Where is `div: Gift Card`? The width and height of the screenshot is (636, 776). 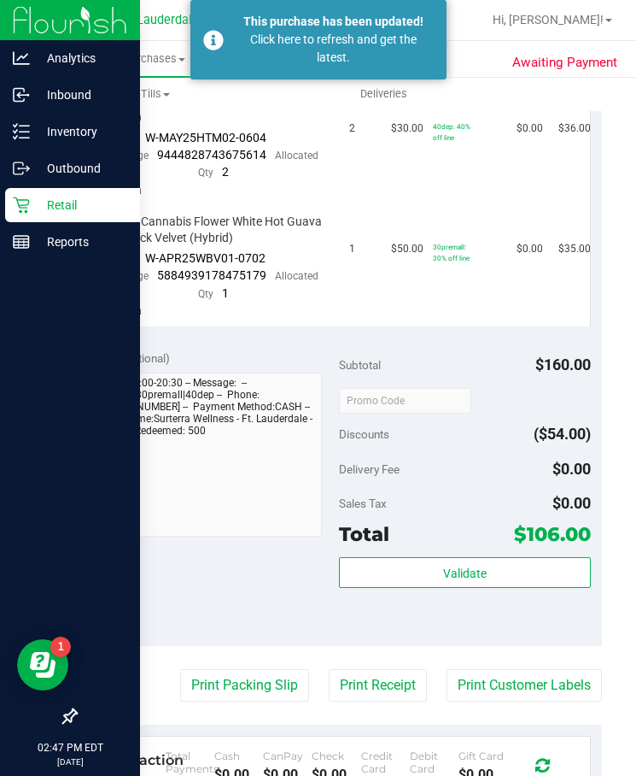 div: Gift Card is located at coordinates (483, 755).